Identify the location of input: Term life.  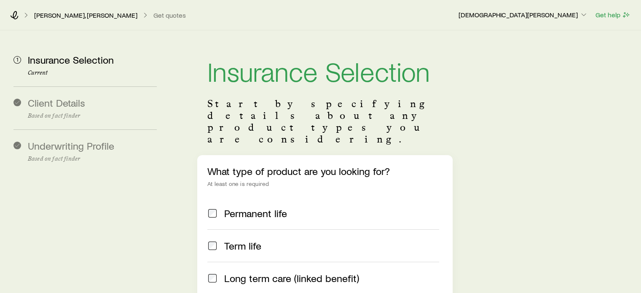
(213, 246).